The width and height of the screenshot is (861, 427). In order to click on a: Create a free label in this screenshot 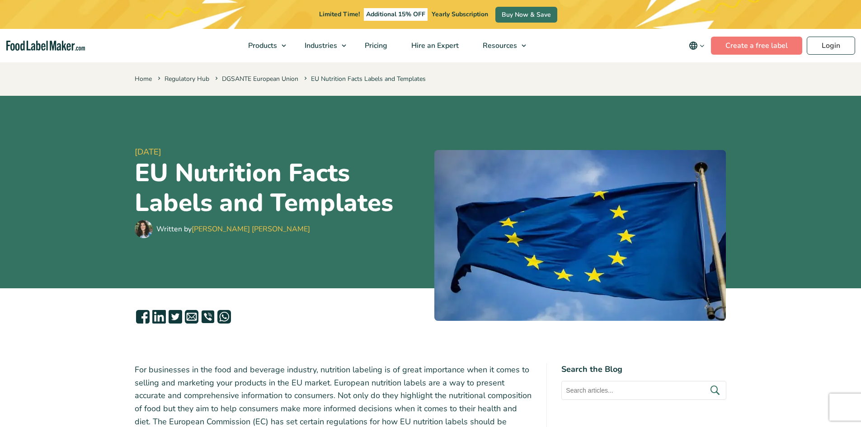, I will do `click(756, 46)`.